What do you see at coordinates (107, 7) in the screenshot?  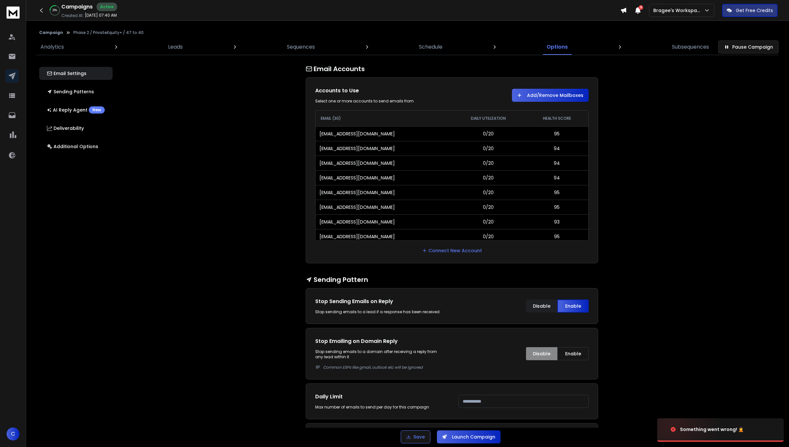 I see `div: Active` at bounding box center [107, 7].